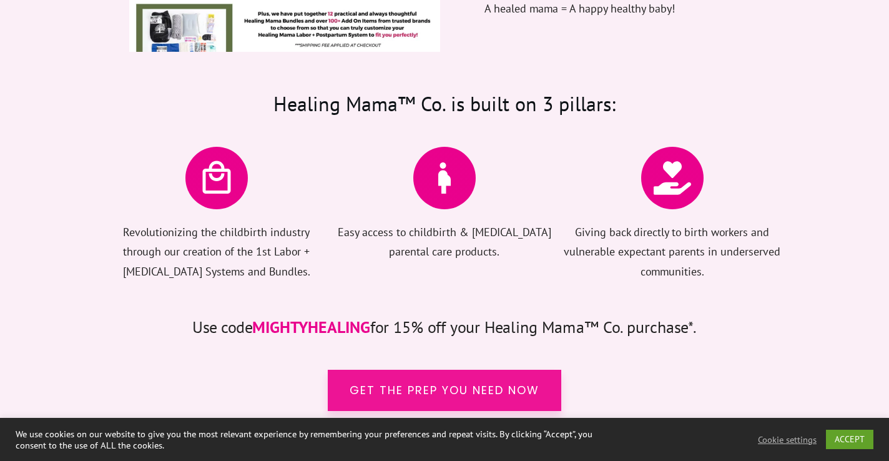  What do you see at coordinates (445, 104) in the screenshot?
I see `h3: Healing Mama™ Co. is built on 3 pillars:` at bounding box center [445, 104].